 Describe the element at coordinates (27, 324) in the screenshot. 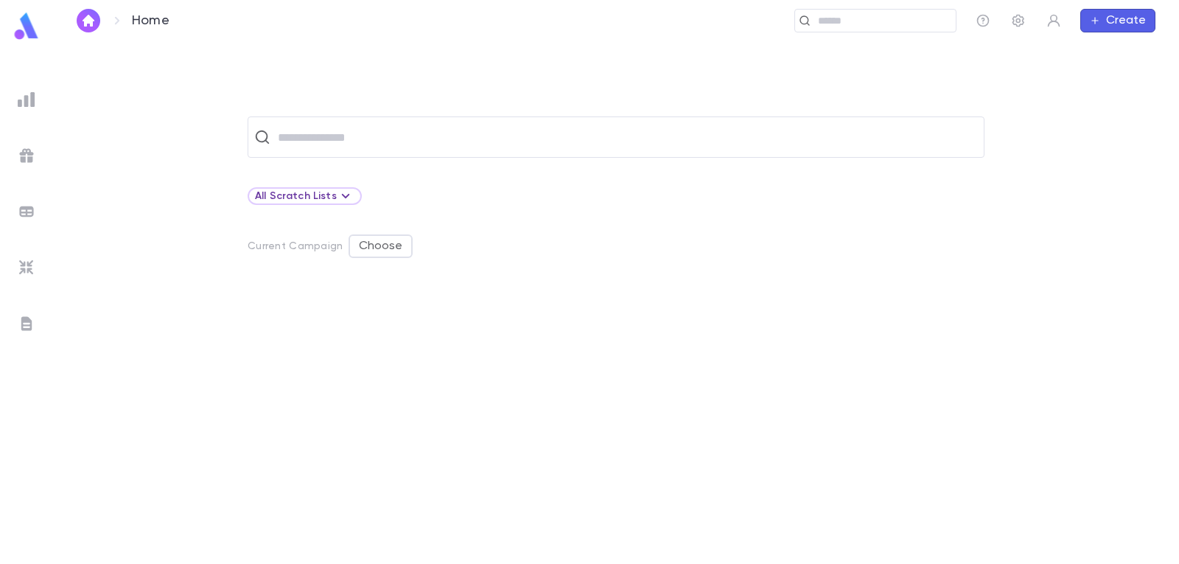

I see `img: letters_grey.7941b92b52307dd3b8a917253454ce1c.svg` at that location.